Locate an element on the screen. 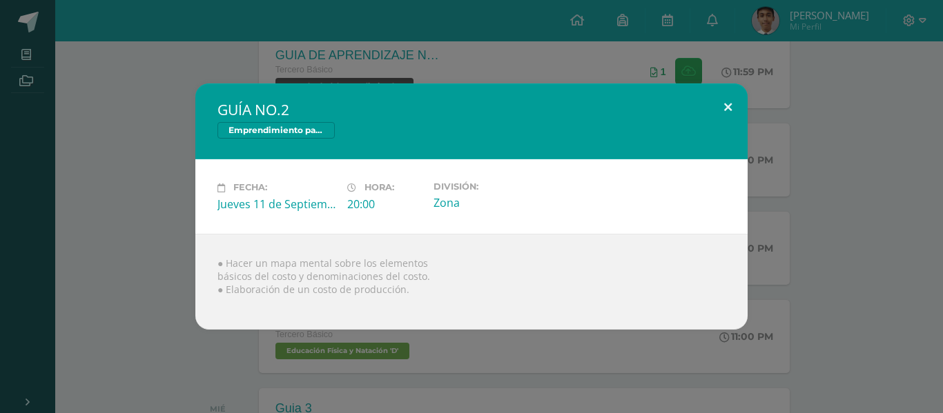 Image resolution: width=943 pixels, height=413 pixels. span: Hora: is located at coordinates (379, 188).